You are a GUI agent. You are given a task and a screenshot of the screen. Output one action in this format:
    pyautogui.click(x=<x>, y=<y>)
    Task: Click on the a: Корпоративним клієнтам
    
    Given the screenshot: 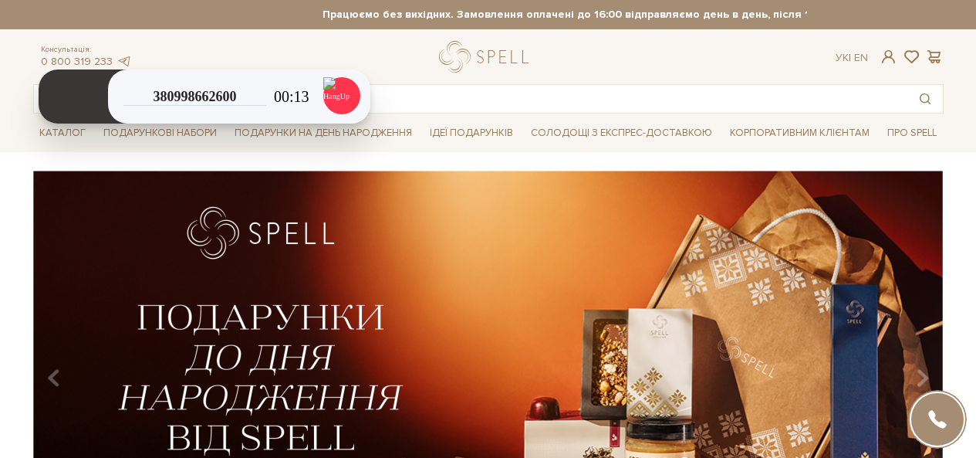 What is the action you would take?
    pyautogui.click(x=800, y=133)
    